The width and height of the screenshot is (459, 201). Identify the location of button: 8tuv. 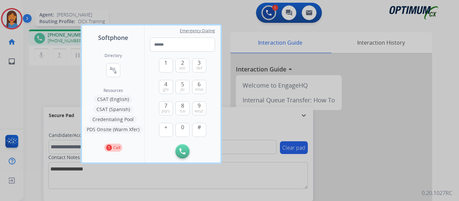
(182, 108).